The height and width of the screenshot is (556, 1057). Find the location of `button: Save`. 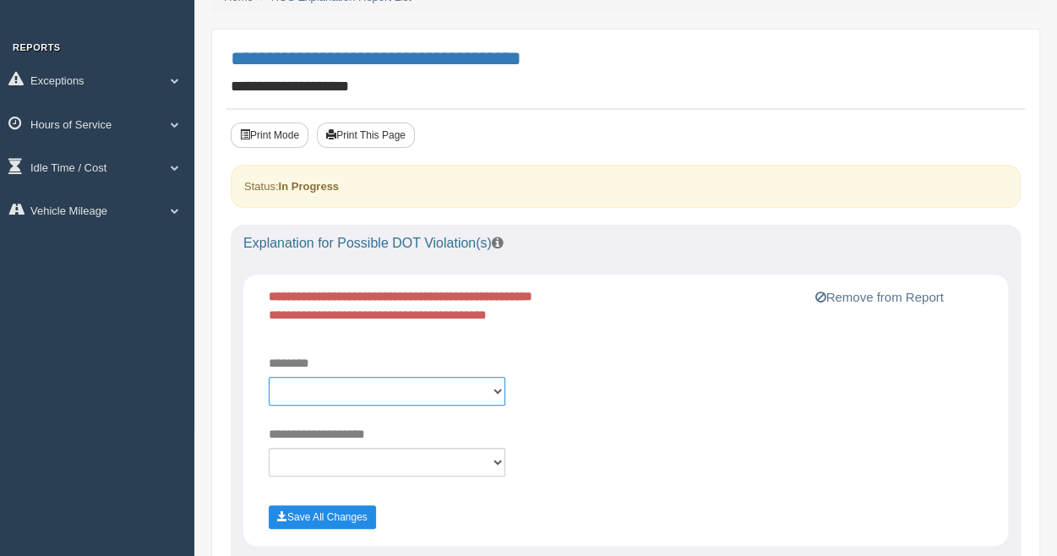

button: Save is located at coordinates (322, 517).